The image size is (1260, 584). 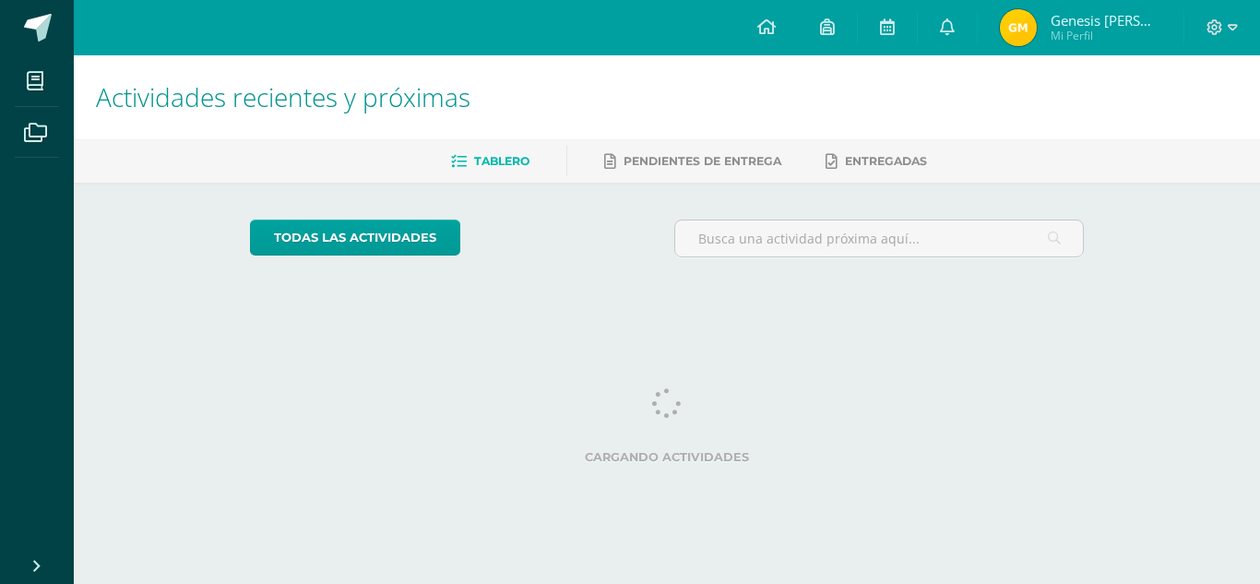 I want to click on a: todas las Actividades, so click(x=355, y=237).